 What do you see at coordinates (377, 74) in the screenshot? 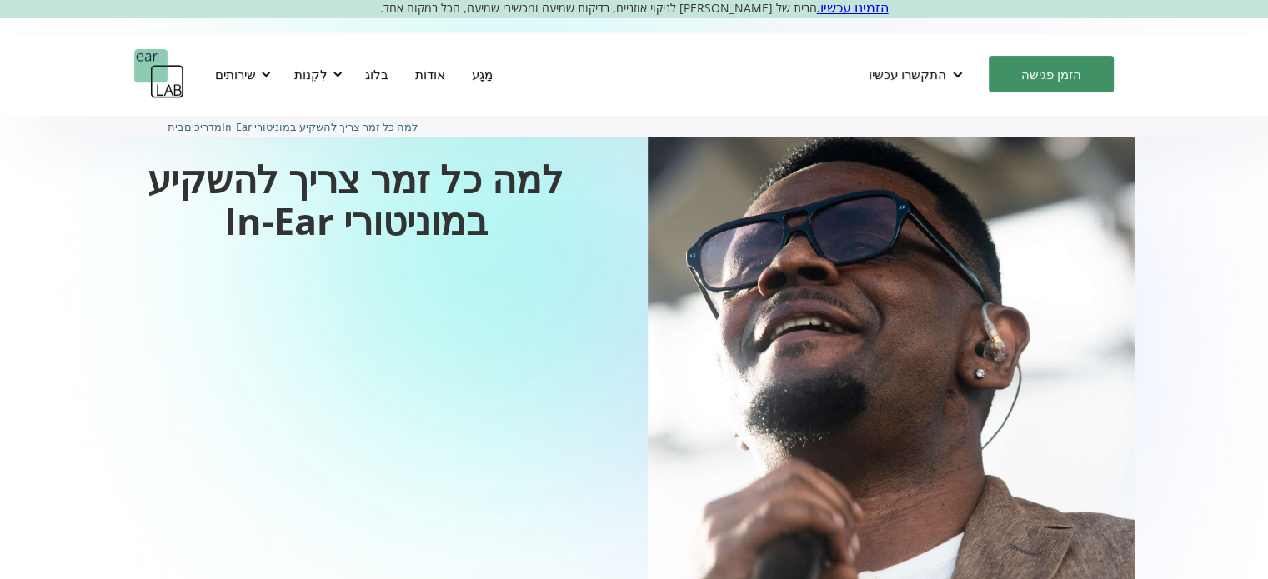
I see `a: בלוג` at bounding box center [377, 74].